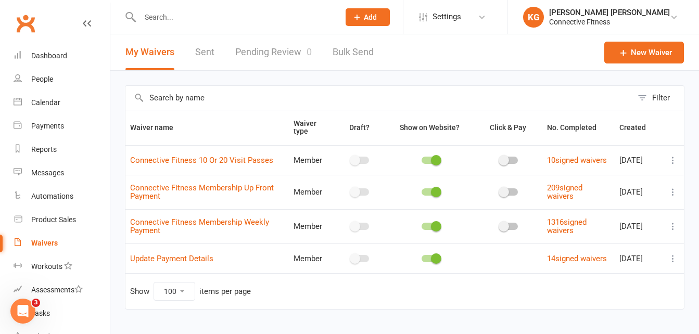 This screenshot has width=699, height=334. Describe the element at coordinates (644, 53) in the screenshot. I see `a: New Waiver` at that location.